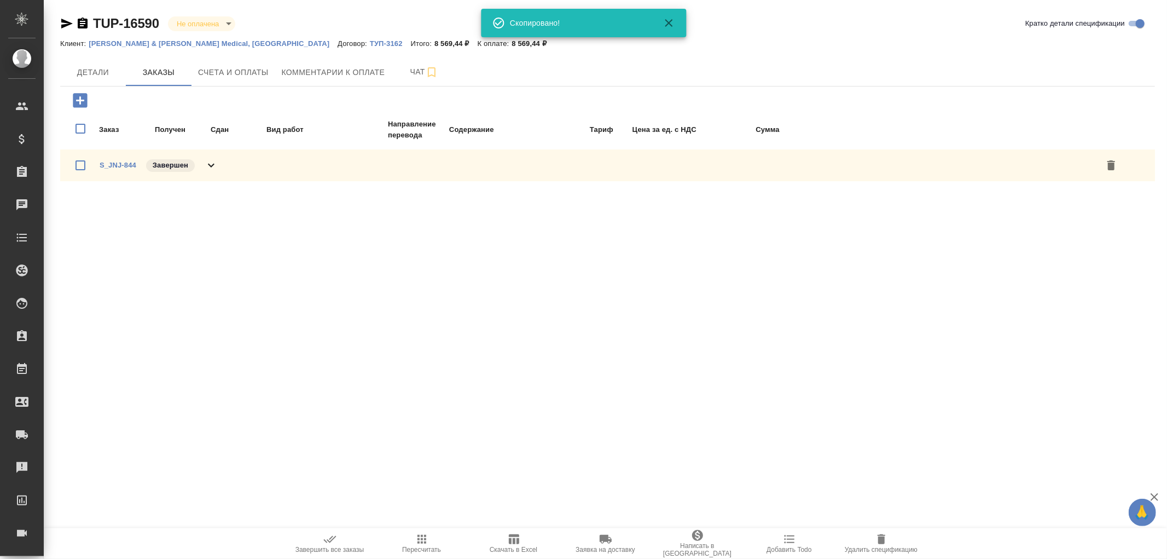 This screenshot has height=559, width=1167. I want to click on td: Тариф, so click(576, 130).